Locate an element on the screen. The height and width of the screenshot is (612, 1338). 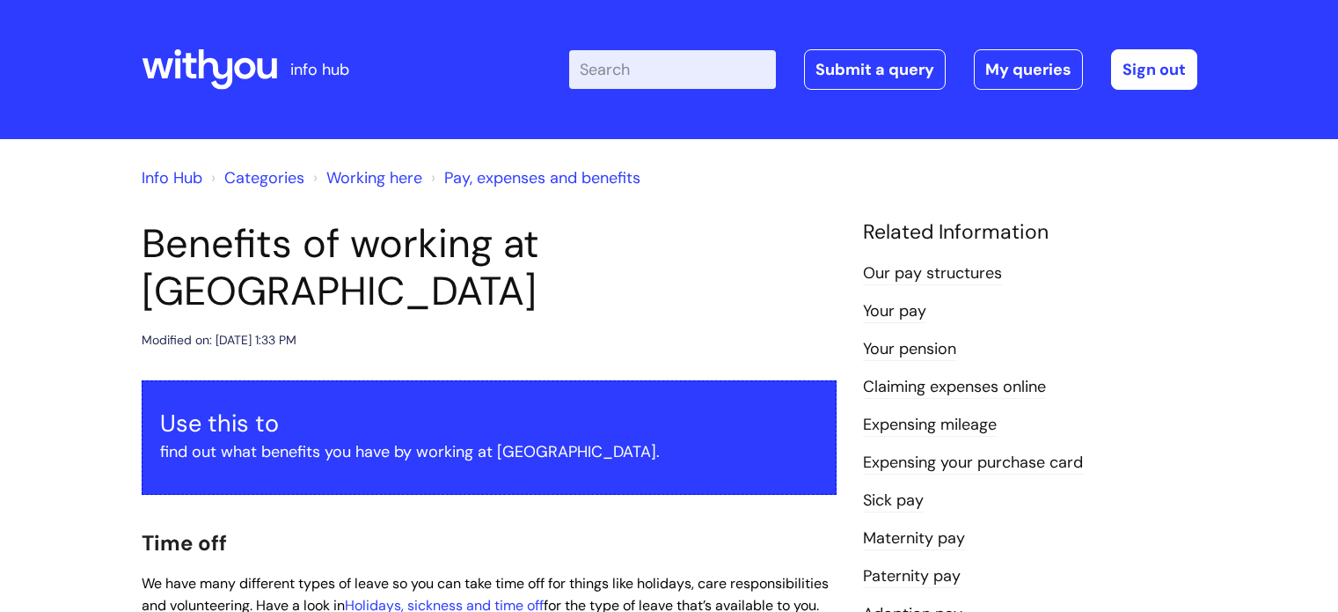
a: Expensing mileage is located at coordinates (930, 425).